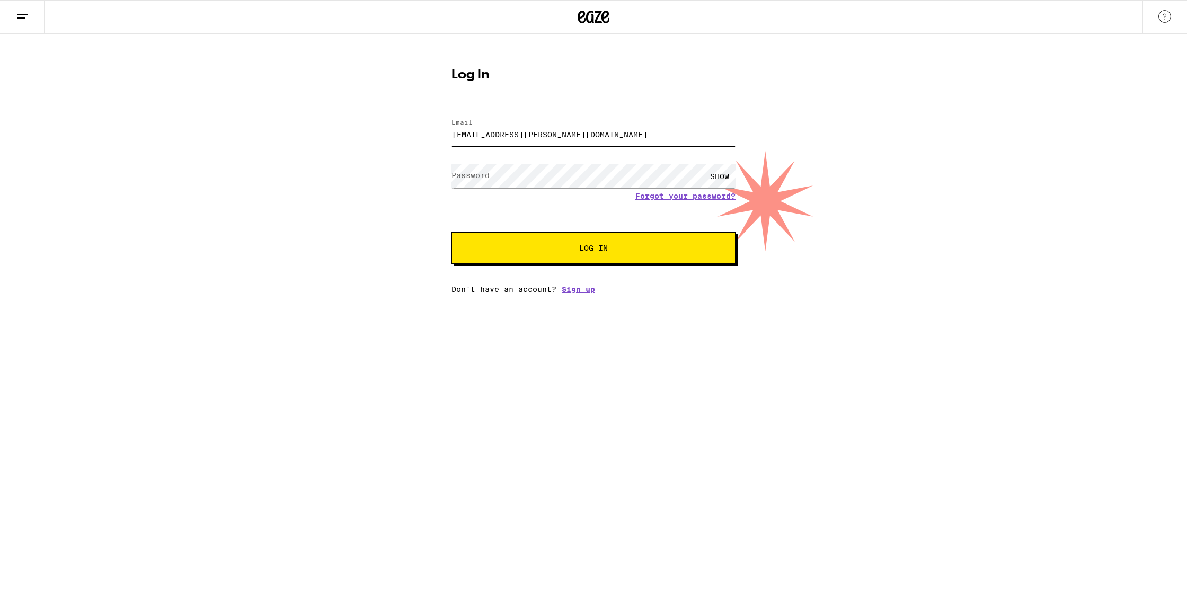  I want to click on a: Sign up, so click(578, 289).